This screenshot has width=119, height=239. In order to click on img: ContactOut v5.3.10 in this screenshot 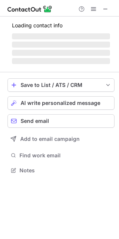, I will do `click(30, 9)`.